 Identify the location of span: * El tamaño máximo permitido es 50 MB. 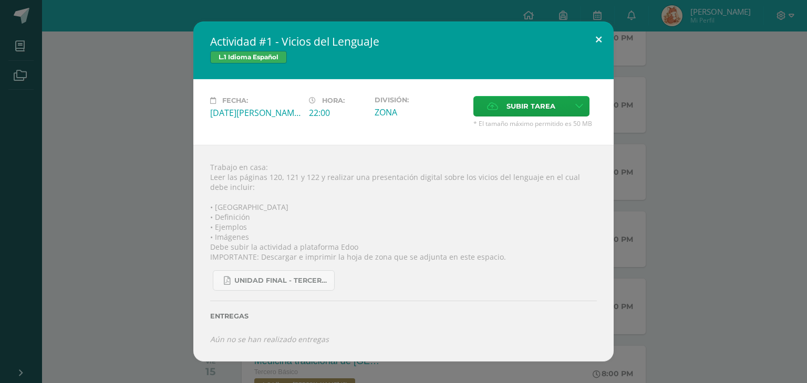
(535, 123).